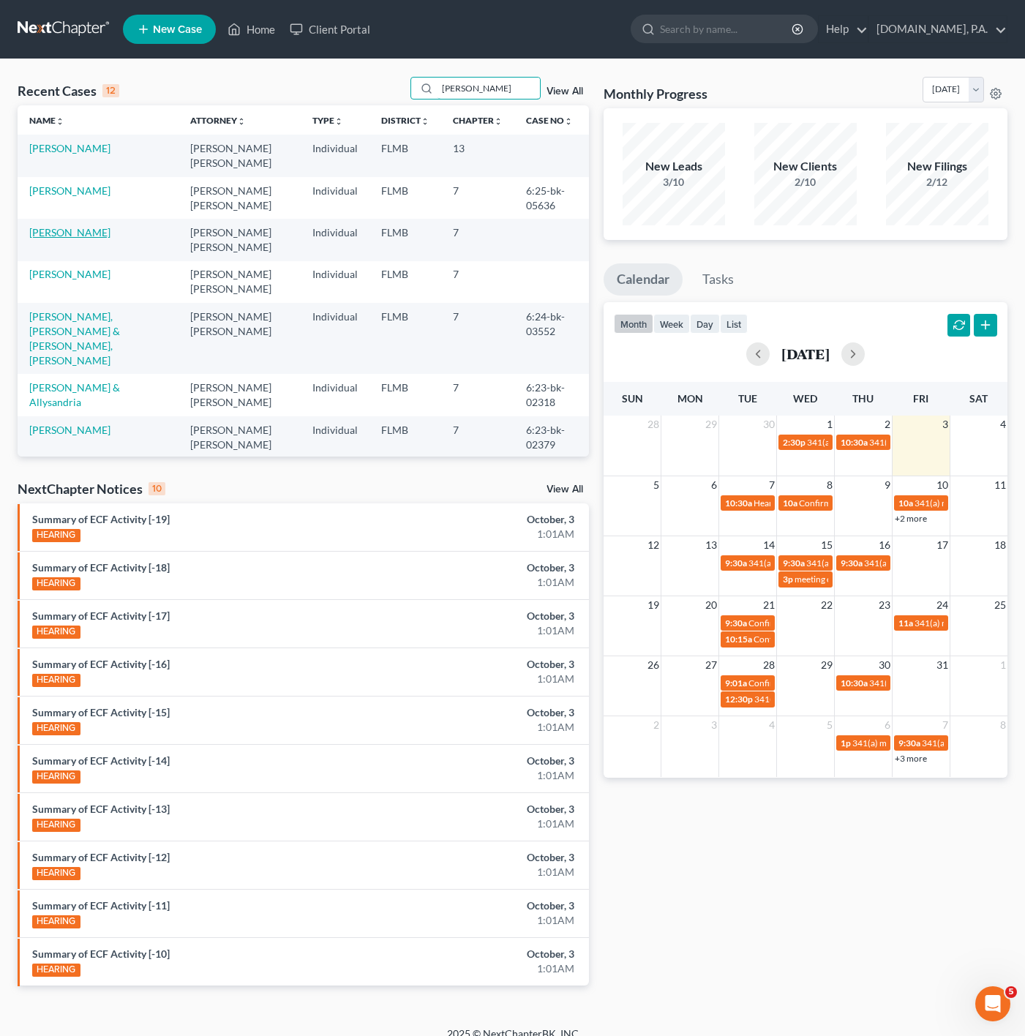  Describe the element at coordinates (565, 91) in the screenshot. I see `a: View All` at that location.